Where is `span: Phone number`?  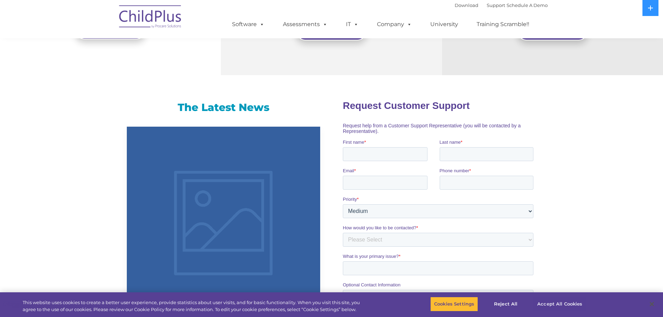
span: Phone number is located at coordinates (111, 77).